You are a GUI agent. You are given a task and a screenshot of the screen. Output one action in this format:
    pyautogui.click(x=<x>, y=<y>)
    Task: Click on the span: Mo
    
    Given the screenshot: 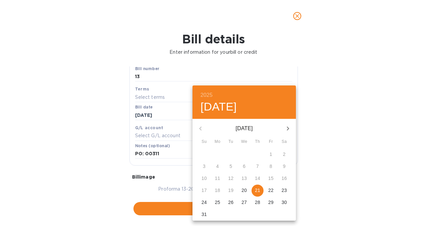 What is the action you would take?
    pyautogui.click(x=217, y=142)
    